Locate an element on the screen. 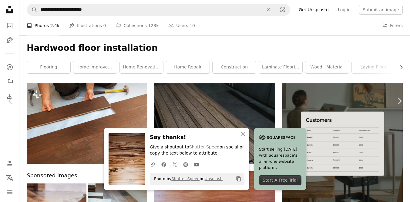 The width and height of the screenshot is (410, 202). span: Photo by on is located at coordinates (187, 178).